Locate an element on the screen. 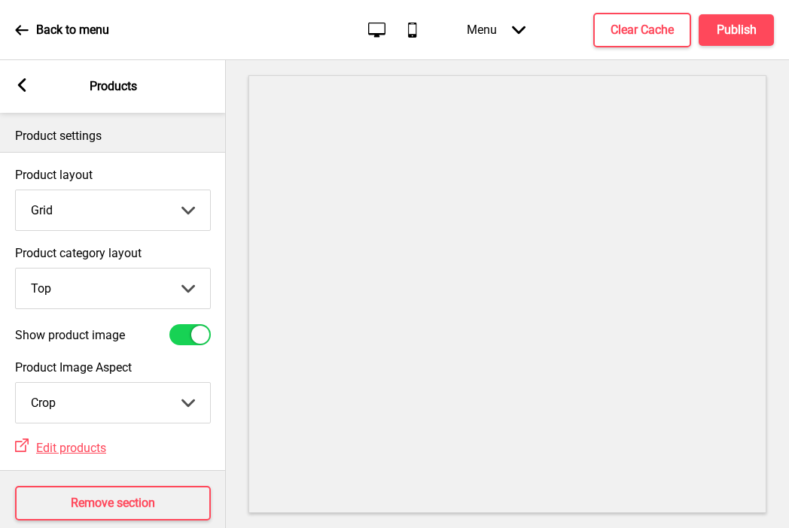 This screenshot has width=789, height=528. div: Menu is located at coordinates (496, 29).